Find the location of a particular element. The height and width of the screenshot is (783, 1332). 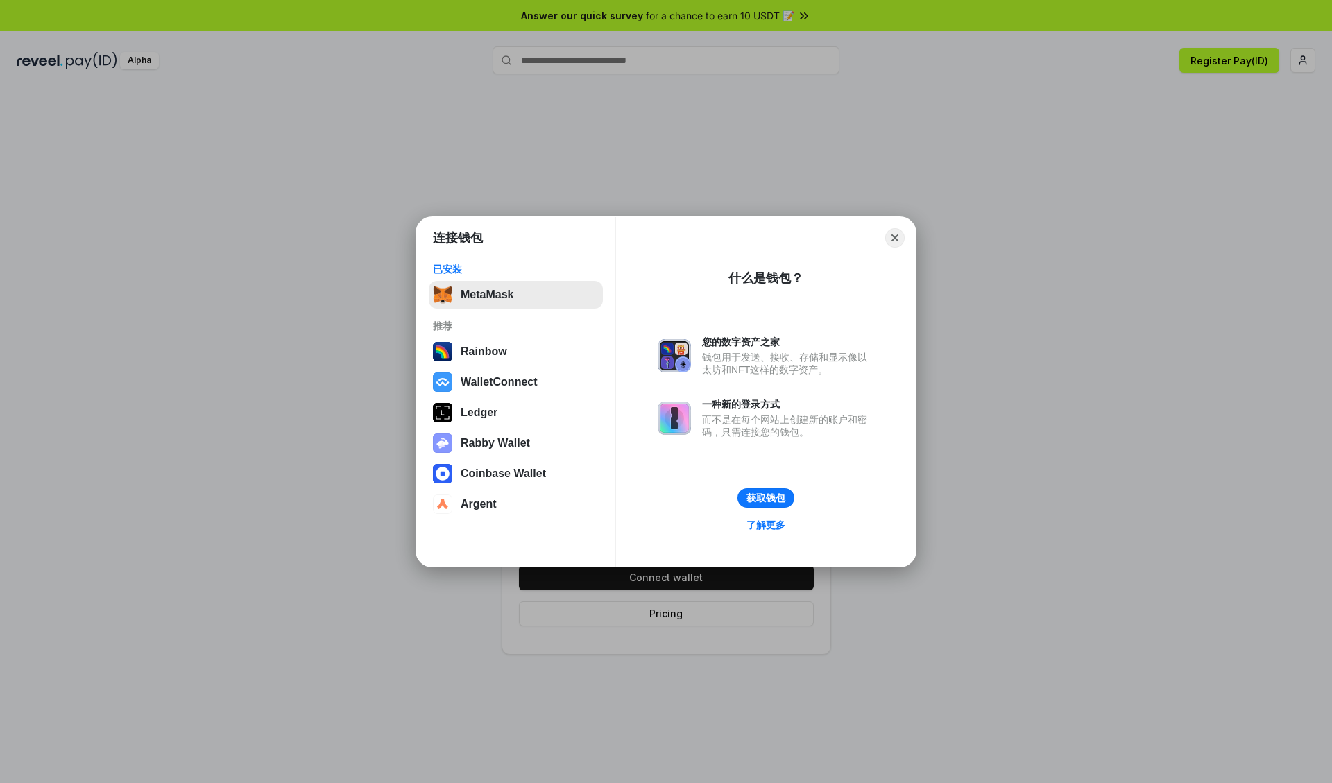

div: Coinbase Wallet is located at coordinates (503, 474).